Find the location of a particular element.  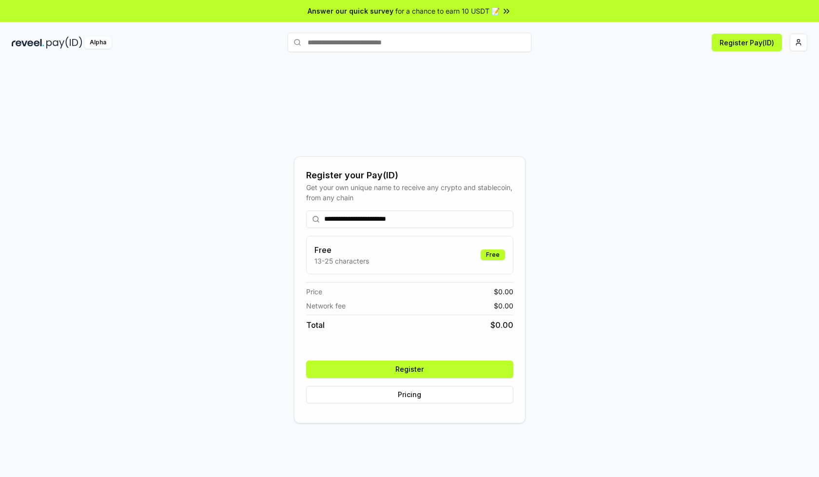

p: 13-25 characters is located at coordinates (342, 261).